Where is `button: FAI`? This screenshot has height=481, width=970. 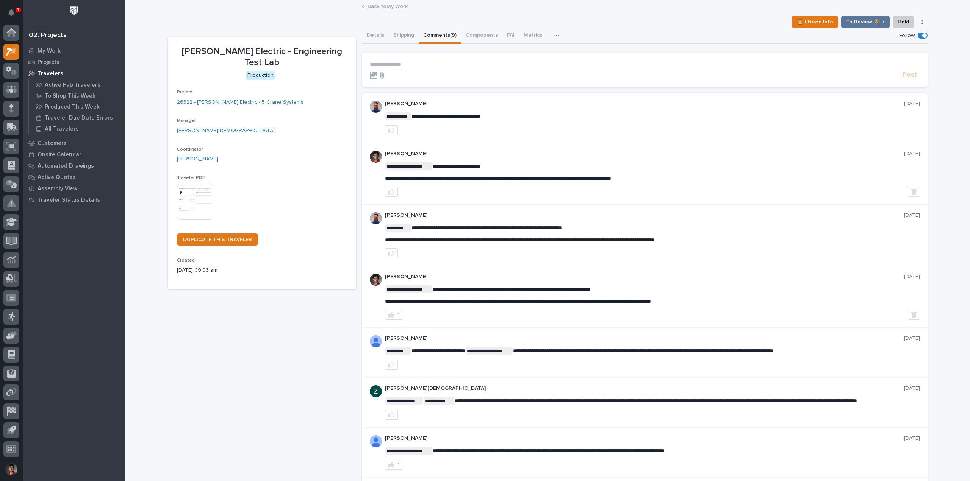
button: FAI is located at coordinates (511, 36).